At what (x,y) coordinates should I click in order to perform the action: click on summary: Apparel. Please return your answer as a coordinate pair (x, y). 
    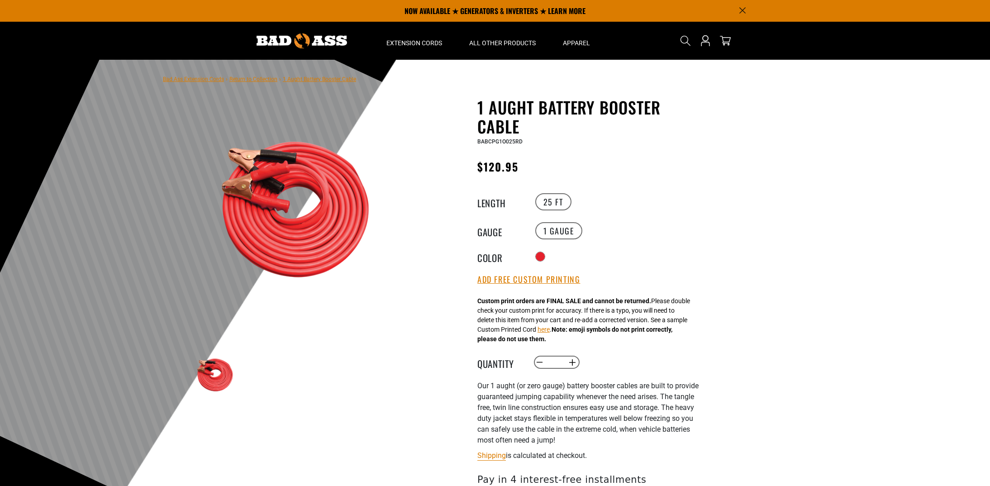
    Looking at the image, I should click on (576, 41).